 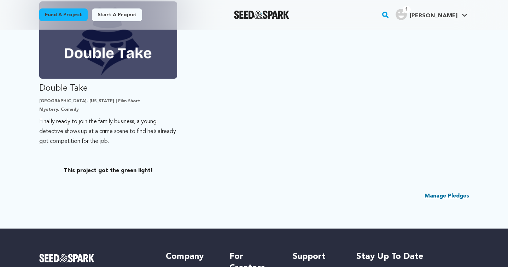 What do you see at coordinates (317, 257) in the screenshot?
I see `h5: Support` at bounding box center [317, 257].